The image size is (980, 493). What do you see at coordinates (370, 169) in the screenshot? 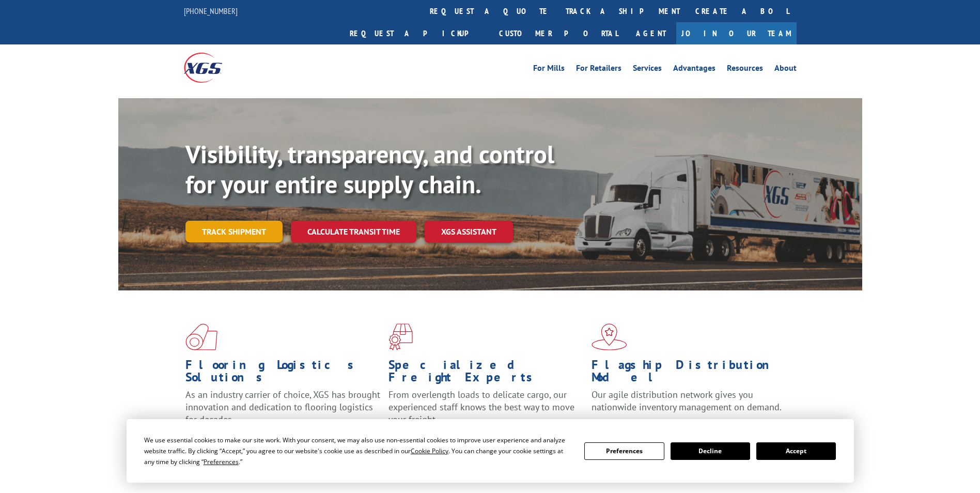
I see `b: Visibility, transparency, and control for your entire supply chain.` at bounding box center [370, 169].